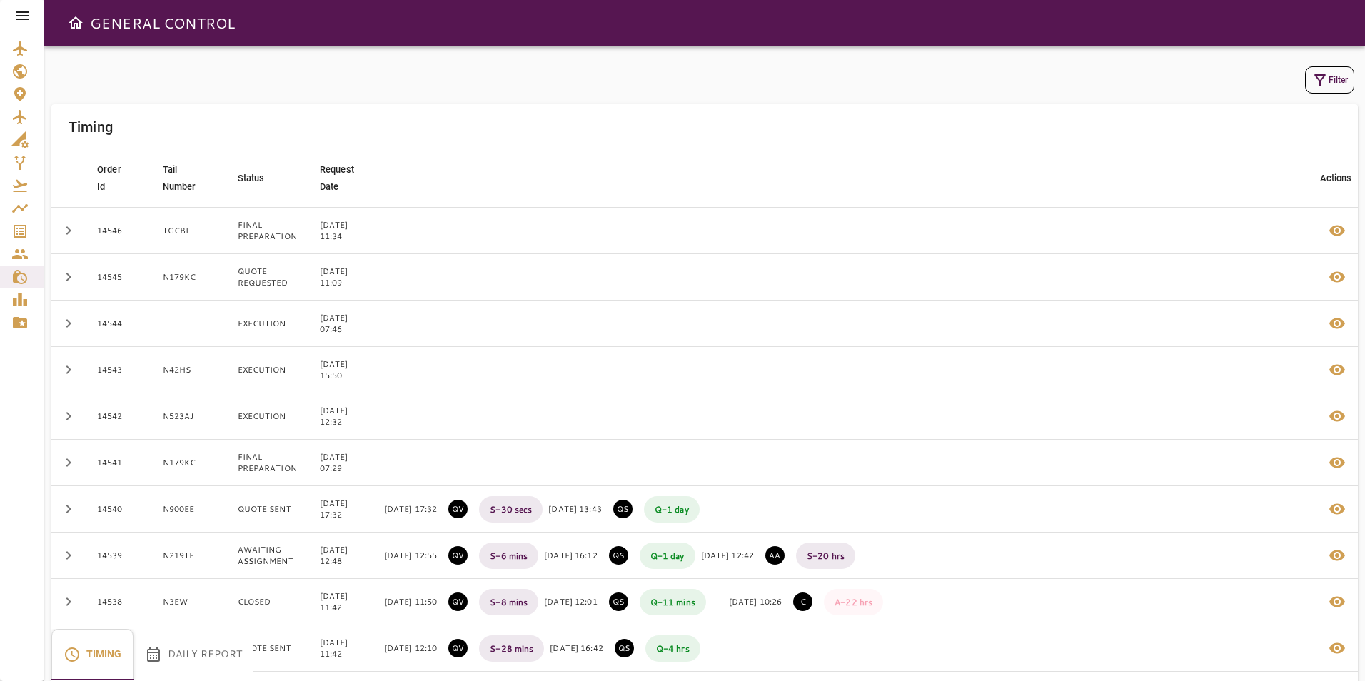 Image resolution: width=1365 pixels, height=681 pixels. What do you see at coordinates (802, 602) in the screenshot?
I see `p: CLOSED` at bounding box center [802, 602].